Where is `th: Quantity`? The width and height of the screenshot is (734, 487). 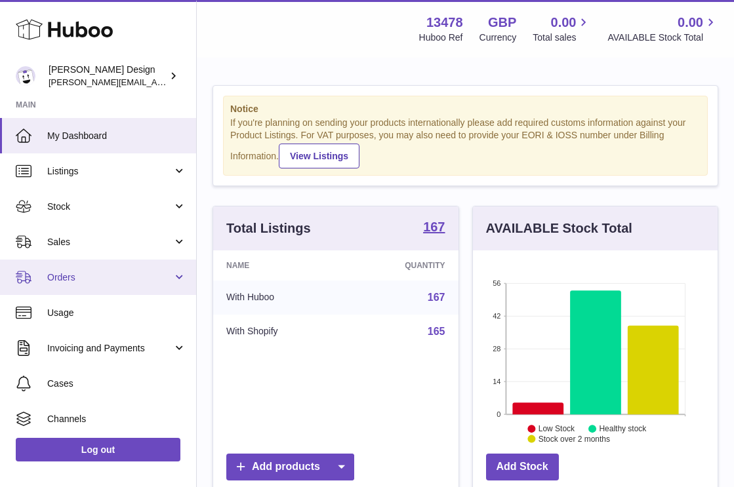 th: Quantity is located at coordinates (401, 266).